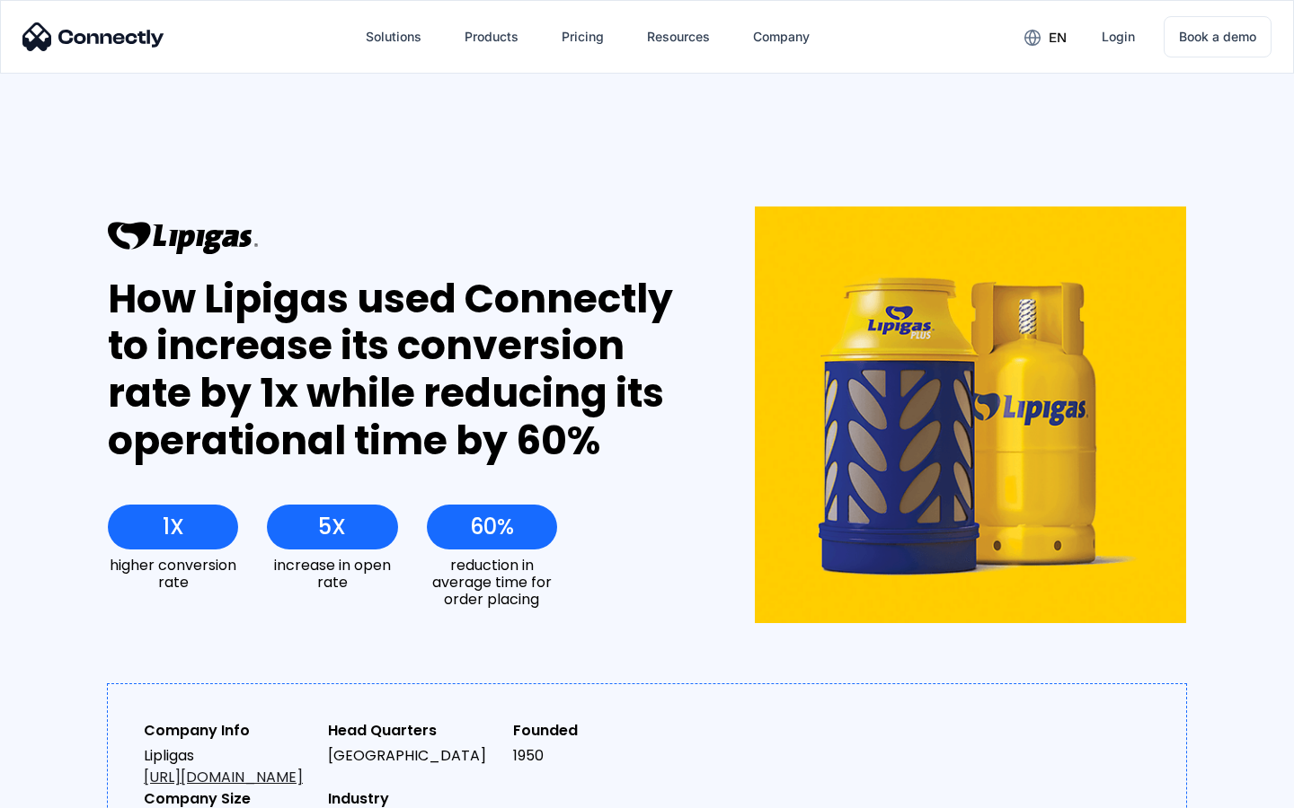  What do you see at coordinates (491, 527) in the screenshot?
I see `div: 60%` at bounding box center [491, 527].